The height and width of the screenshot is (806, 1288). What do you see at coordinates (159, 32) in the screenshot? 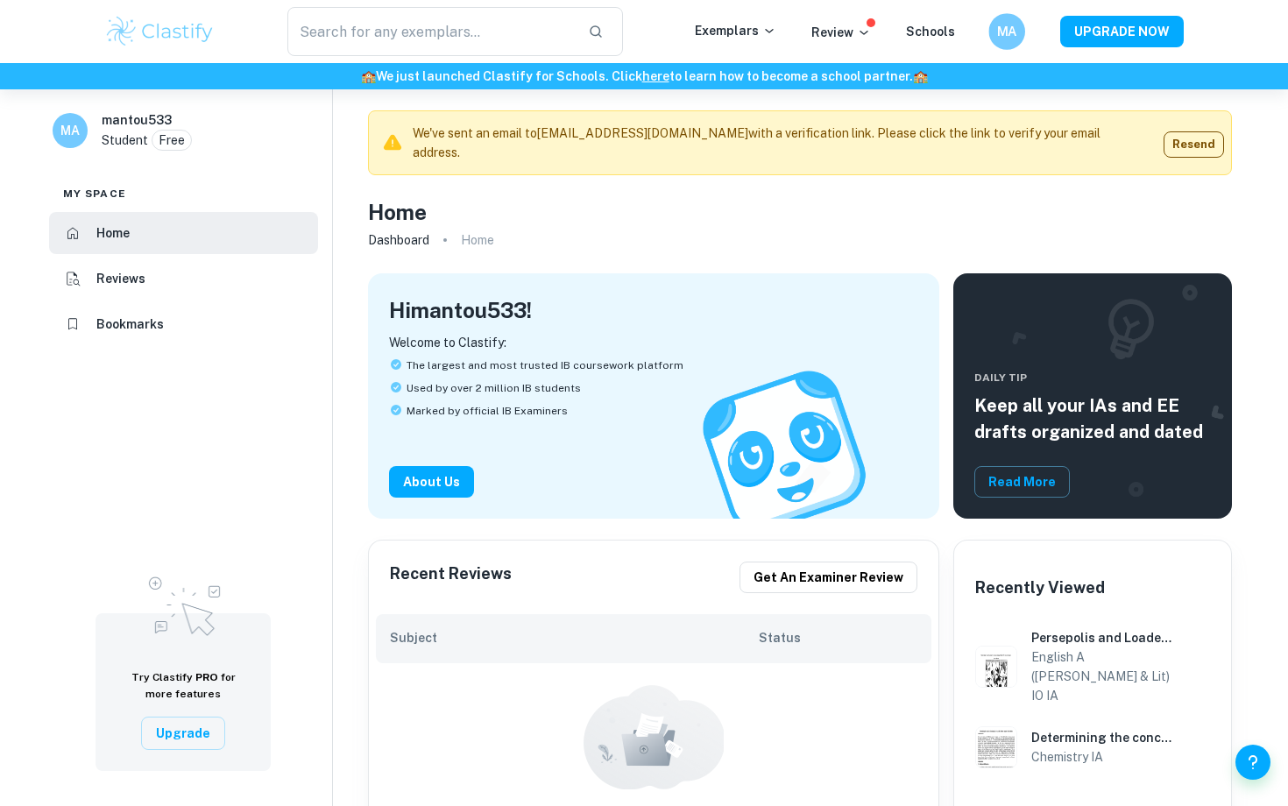
I see `img: Clastify logo` at bounding box center [159, 32].